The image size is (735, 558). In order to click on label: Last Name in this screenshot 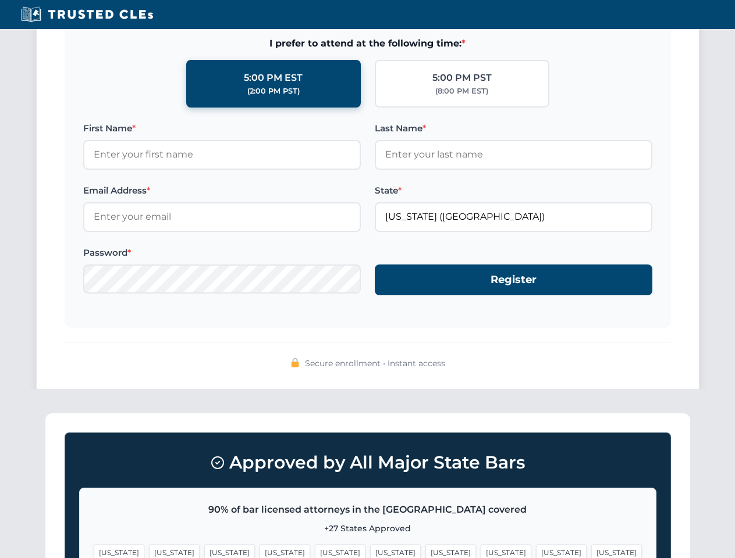, I will do `click(513, 129)`.